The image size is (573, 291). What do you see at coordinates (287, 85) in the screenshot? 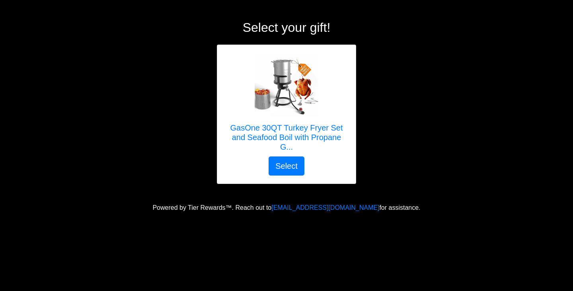
I see `img: GasOne 30QT Turkey Fryer Set and Seafood Boil with Propane Gas Burner, Perforated Basket – Perfec...` at bounding box center [287, 85].